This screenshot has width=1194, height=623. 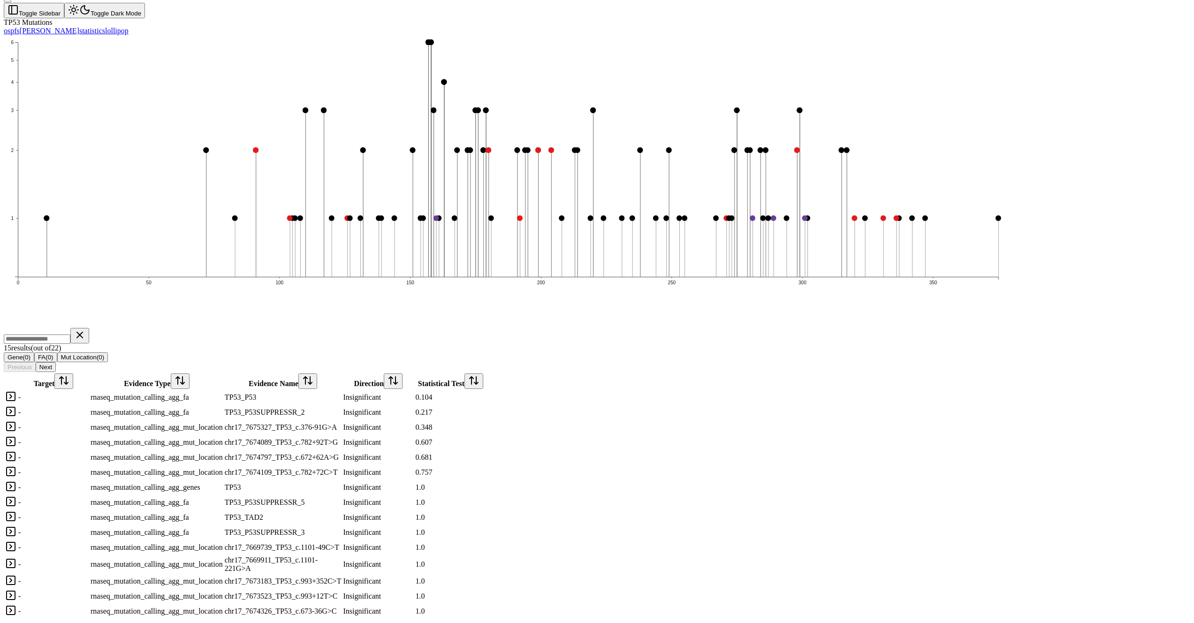 What do you see at coordinates (46, 348) in the screenshot?
I see `span: (out of 22 )` at bounding box center [46, 348].